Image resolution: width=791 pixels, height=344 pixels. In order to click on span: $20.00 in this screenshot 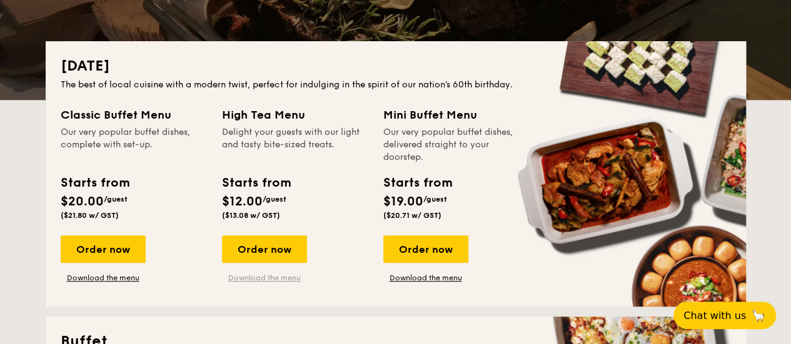, I will do `click(82, 202)`.